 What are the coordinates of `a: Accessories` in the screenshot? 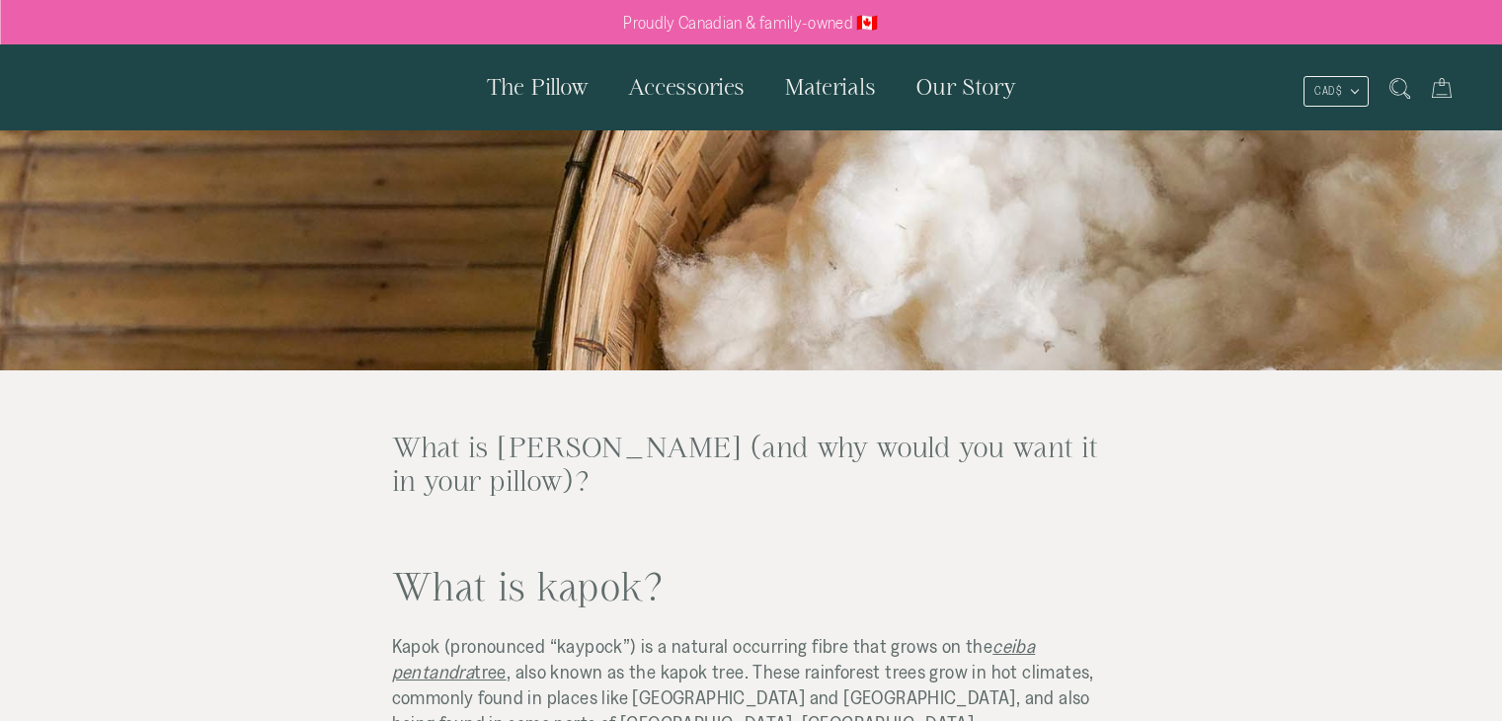 It's located at (687, 87).